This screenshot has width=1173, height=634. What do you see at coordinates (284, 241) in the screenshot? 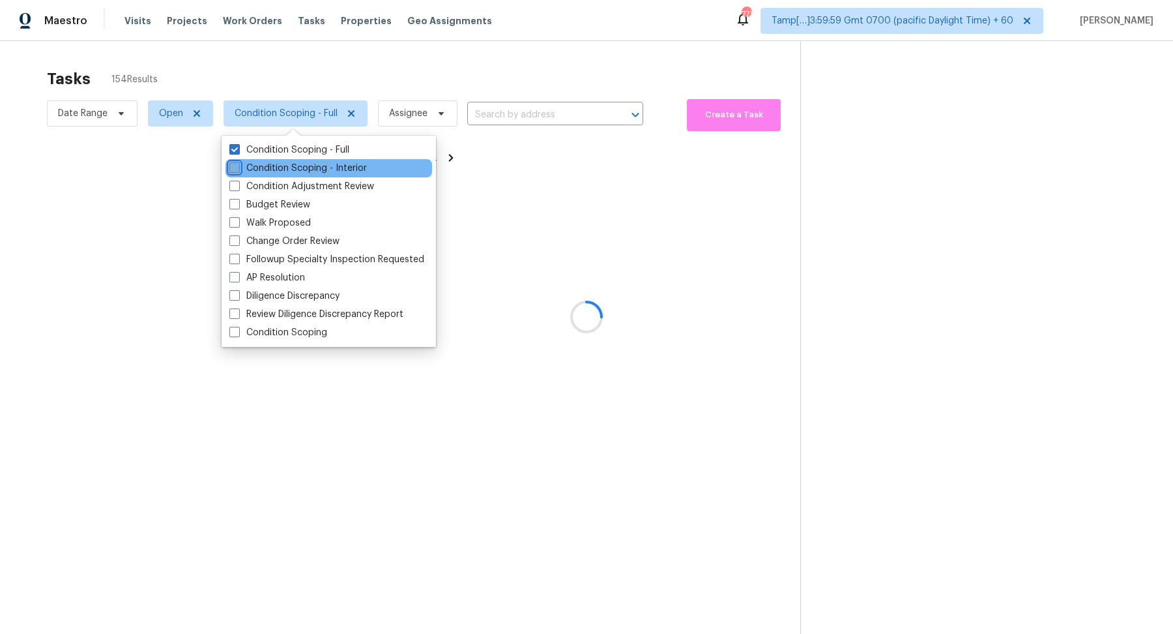
I see `label: Change Order Review` at bounding box center [284, 241].